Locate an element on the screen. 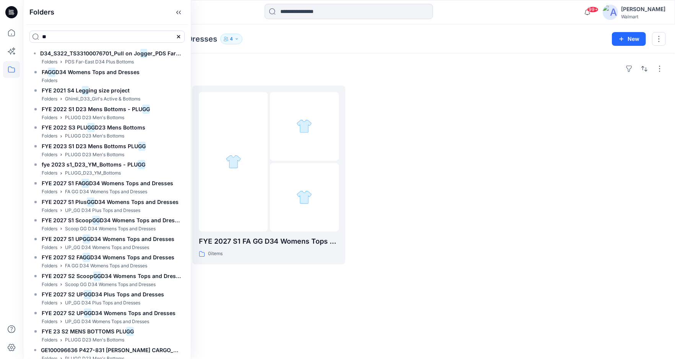 This screenshot has height=359, width=675. p: PDS Far-East D34 Plus Bottoms is located at coordinates (99, 62).